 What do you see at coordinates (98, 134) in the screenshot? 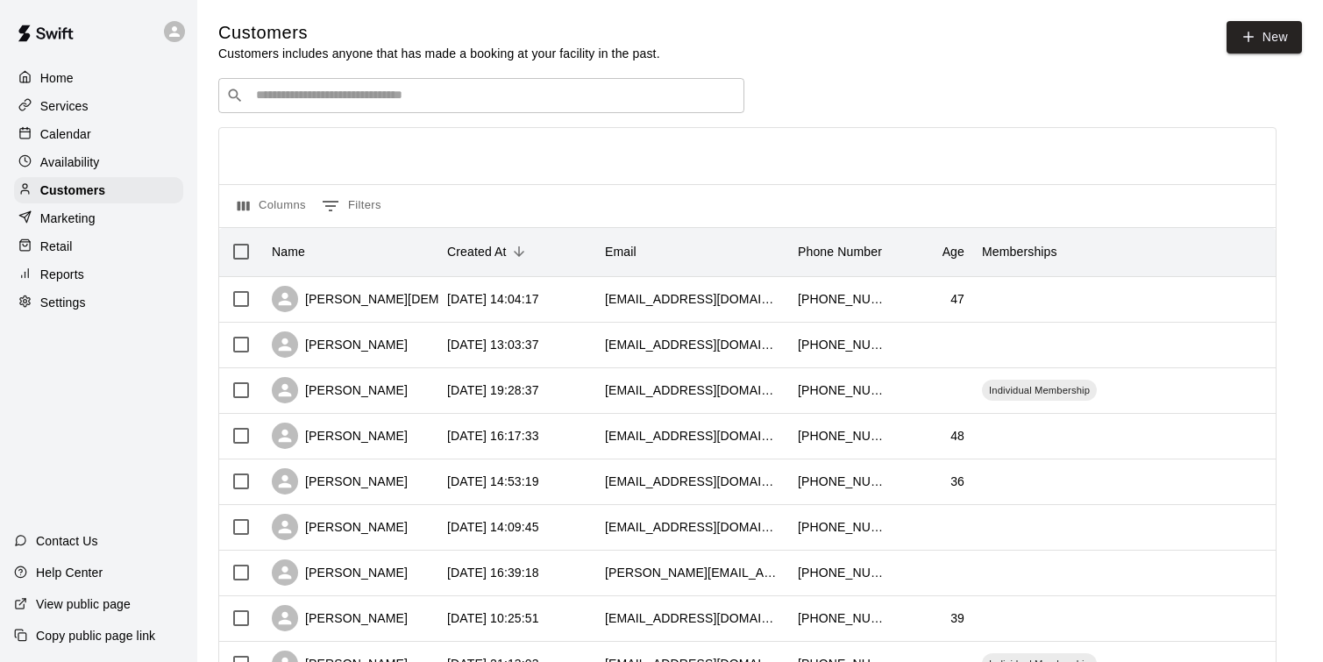
I see `a: Calendar` at bounding box center [98, 134].